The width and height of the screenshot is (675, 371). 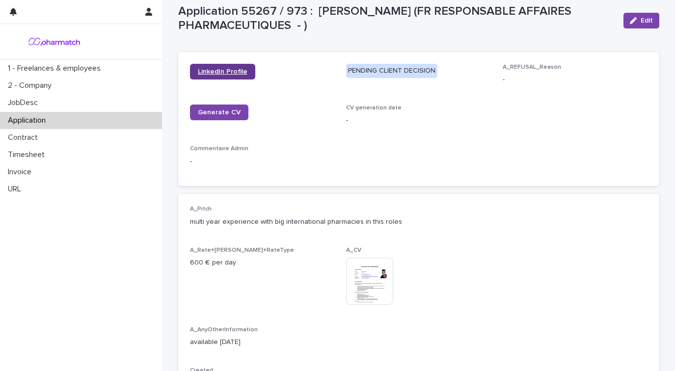 I want to click on span: A_AnyOtherInformation, so click(x=224, y=330).